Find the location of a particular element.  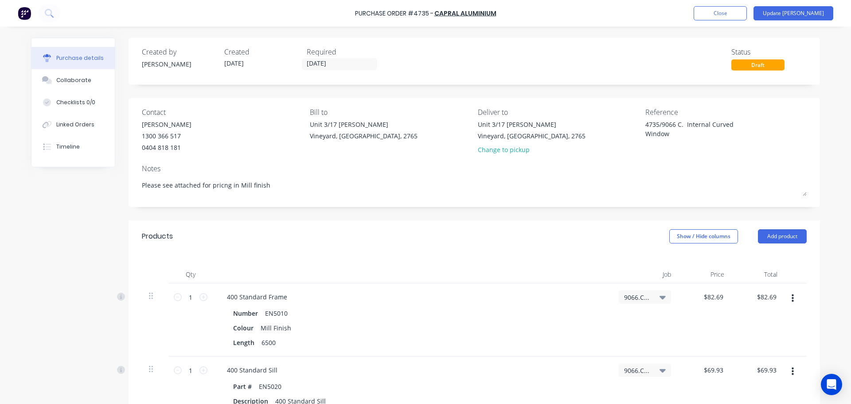

button: Close is located at coordinates (720, 13).